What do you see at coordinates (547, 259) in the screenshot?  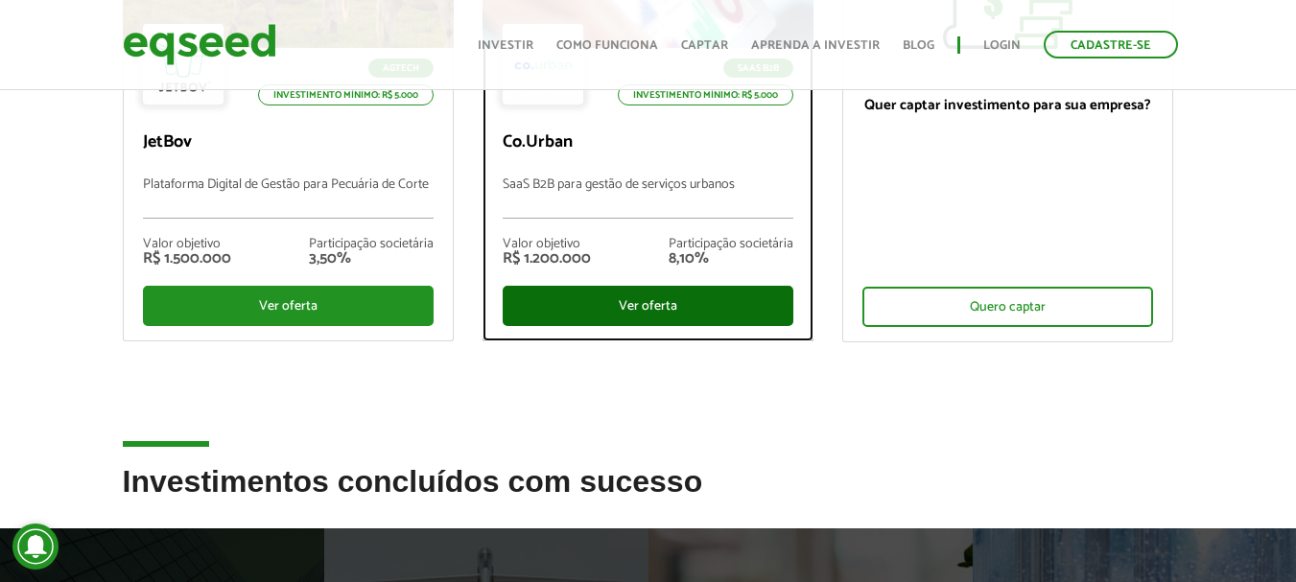 I see `div: R$ 1.200.000` at bounding box center [547, 259].